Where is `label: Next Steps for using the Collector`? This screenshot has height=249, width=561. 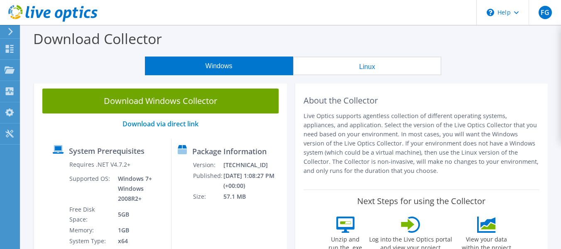 label: Next Steps for using the Collector is located at coordinates (421, 201).